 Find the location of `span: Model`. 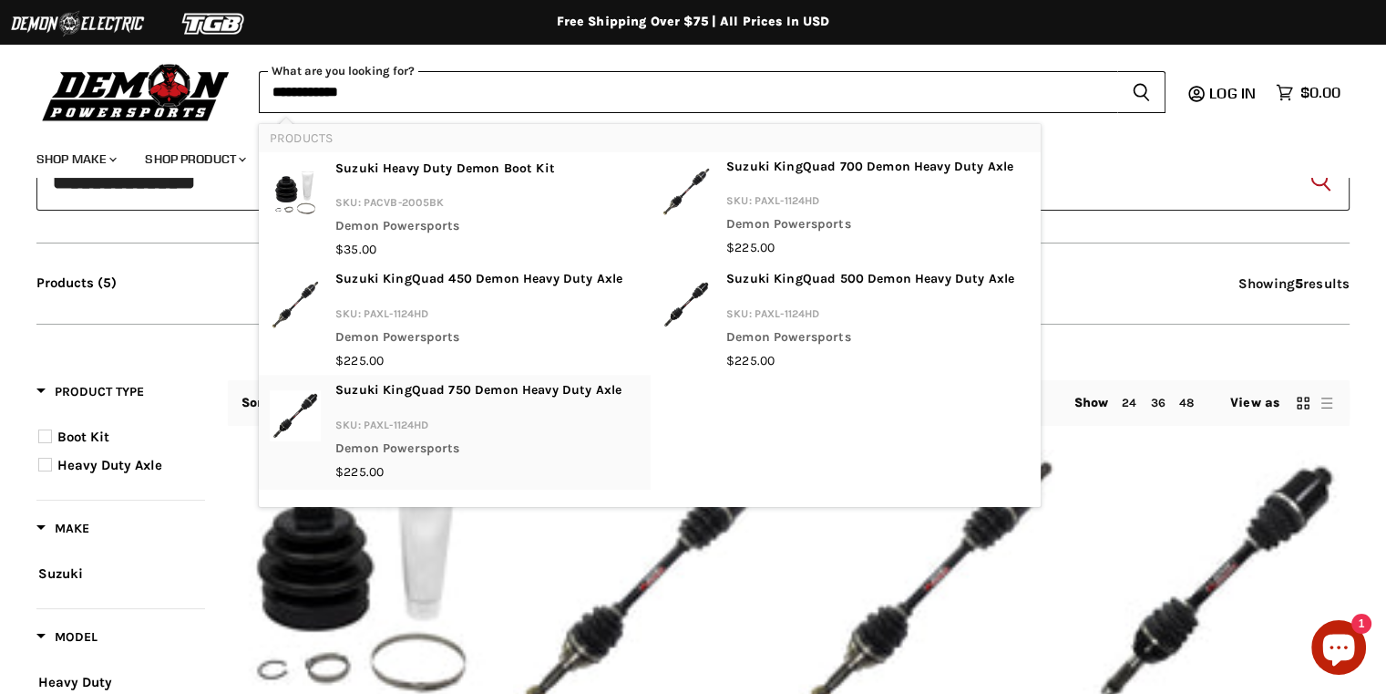

span: Model is located at coordinates (67, 636).